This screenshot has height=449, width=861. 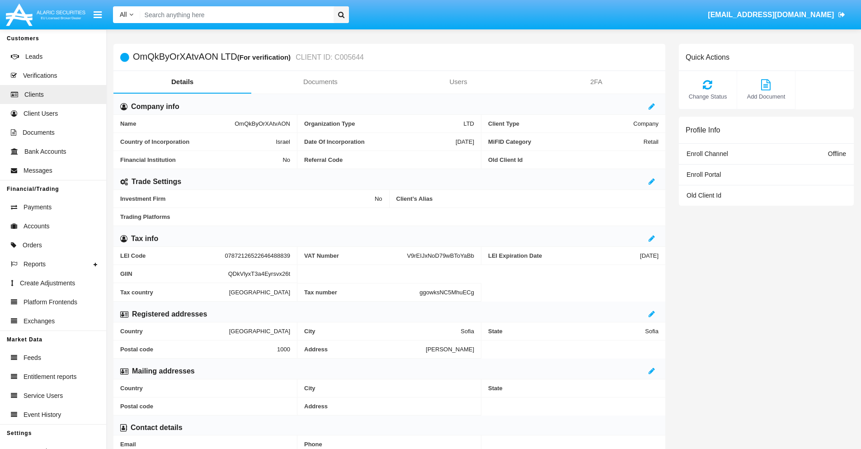 I want to click on a: Documents, so click(x=320, y=82).